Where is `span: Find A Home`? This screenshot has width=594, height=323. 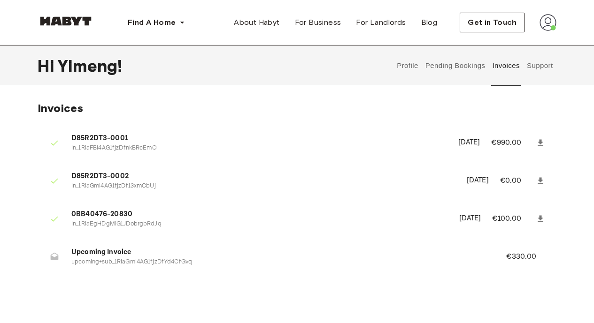 span: Find A Home is located at coordinates (152, 23).